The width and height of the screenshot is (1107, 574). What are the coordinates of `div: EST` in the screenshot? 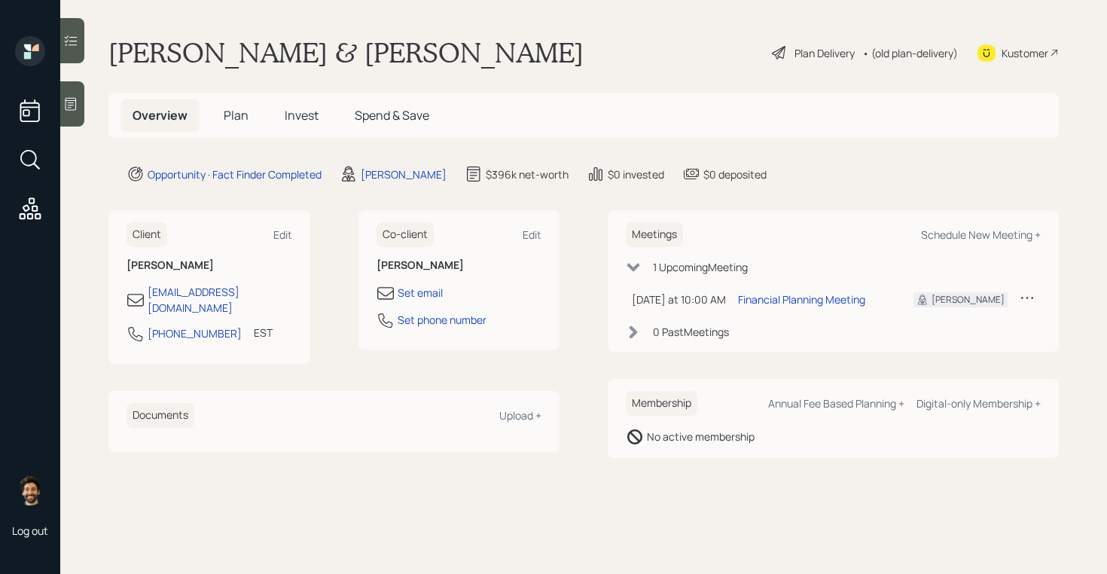 It's located at (263, 332).